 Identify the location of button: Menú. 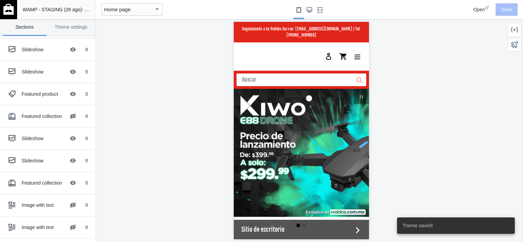
(124, 35).